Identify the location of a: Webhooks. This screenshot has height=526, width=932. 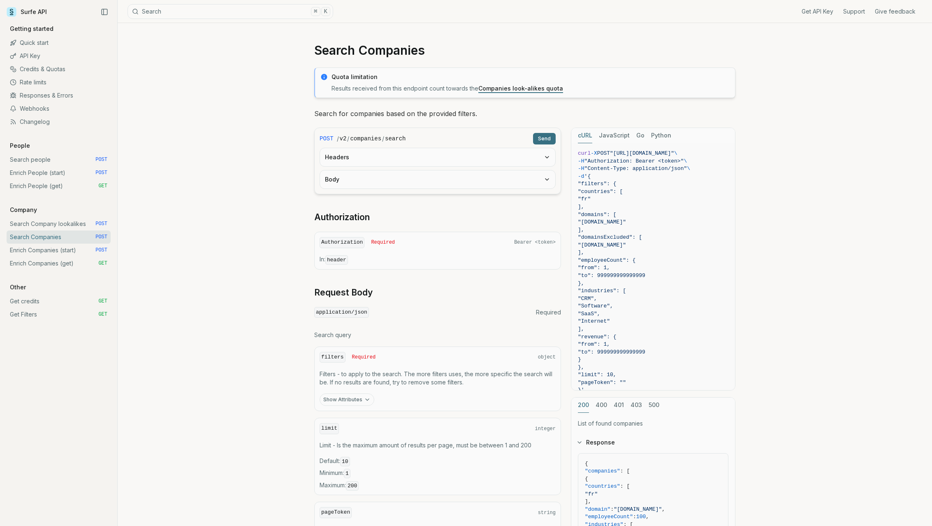
(58, 109).